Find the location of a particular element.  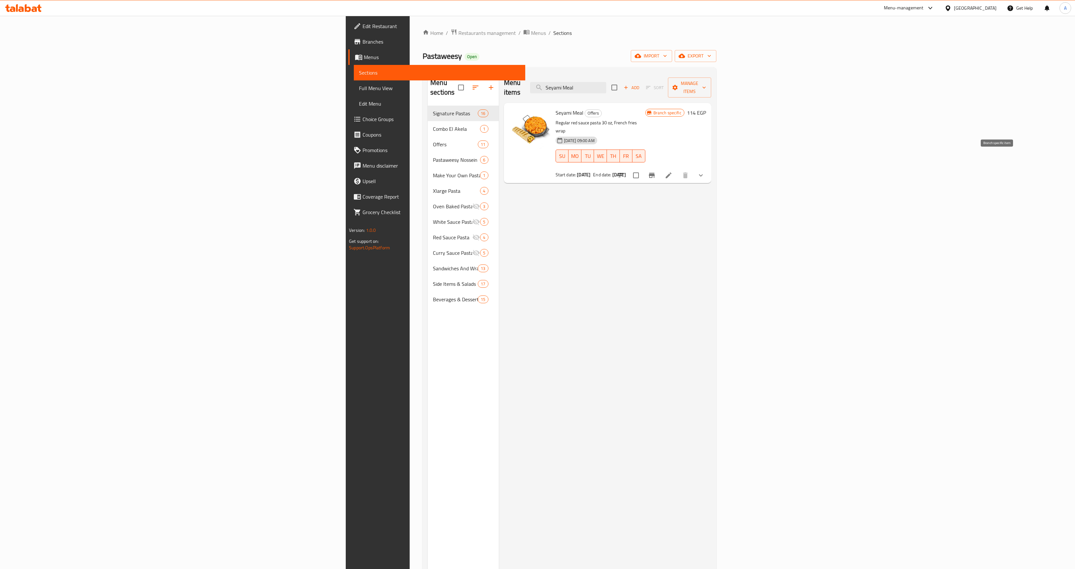

a: Menus is located at coordinates (535, 33).